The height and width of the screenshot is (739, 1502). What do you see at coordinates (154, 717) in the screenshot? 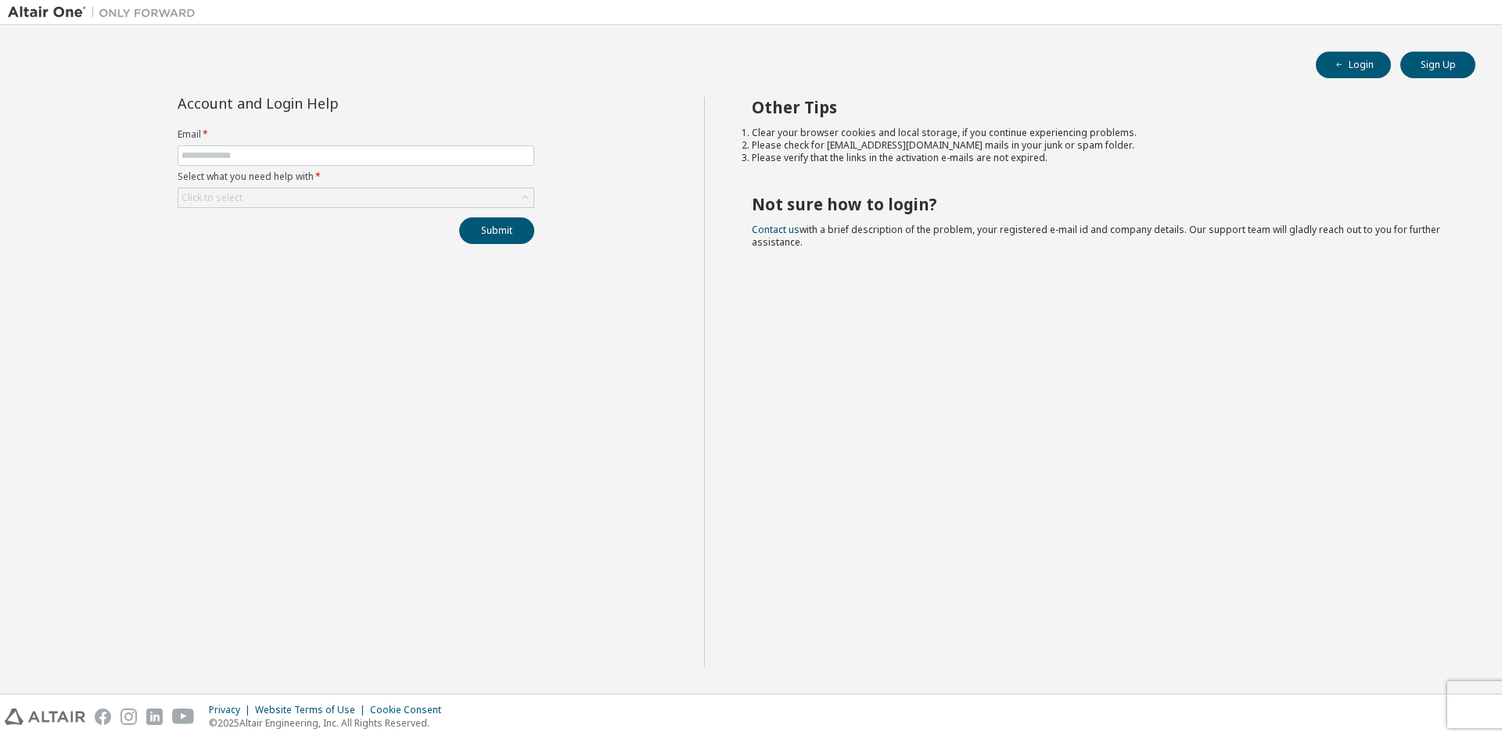
I see `img: linkedin.svg` at bounding box center [154, 717].